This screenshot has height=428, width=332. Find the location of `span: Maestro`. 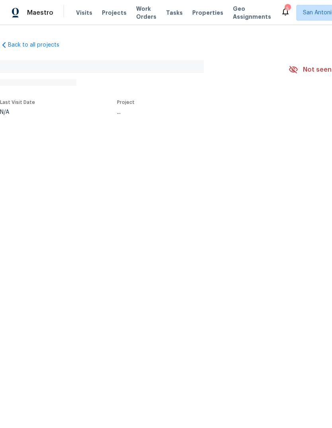

span: Maestro is located at coordinates (40, 13).